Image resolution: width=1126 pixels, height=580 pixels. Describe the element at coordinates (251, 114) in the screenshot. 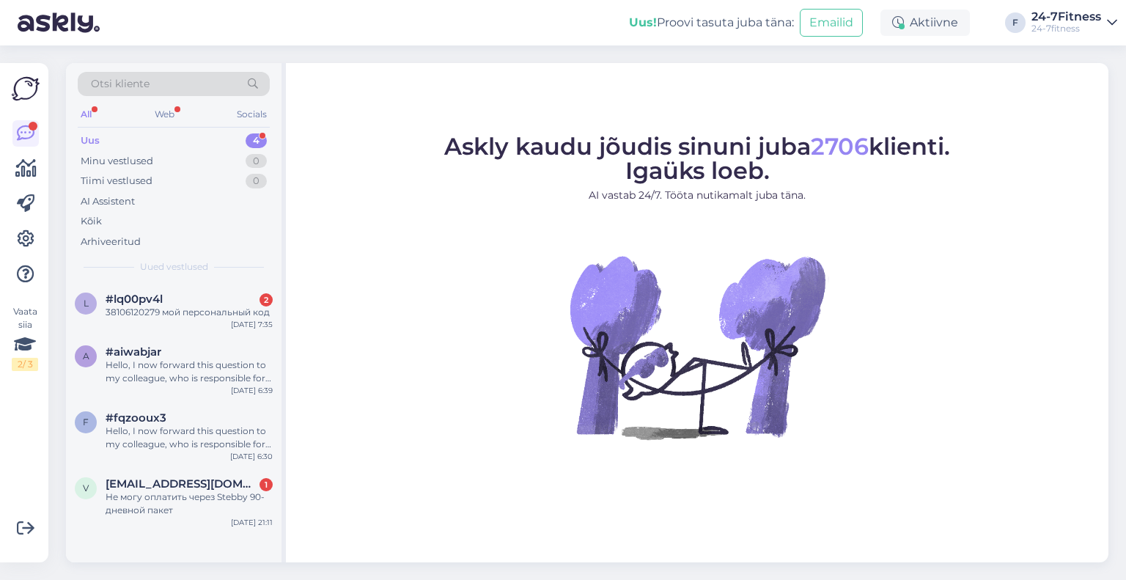

I see `div: Socials` at that location.